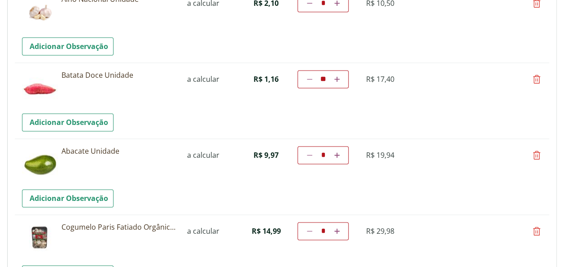 This screenshot has width=564, height=267. Describe the element at coordinates (266, 231) in the screenshot. I see `span: R$ 14,99` at that location.